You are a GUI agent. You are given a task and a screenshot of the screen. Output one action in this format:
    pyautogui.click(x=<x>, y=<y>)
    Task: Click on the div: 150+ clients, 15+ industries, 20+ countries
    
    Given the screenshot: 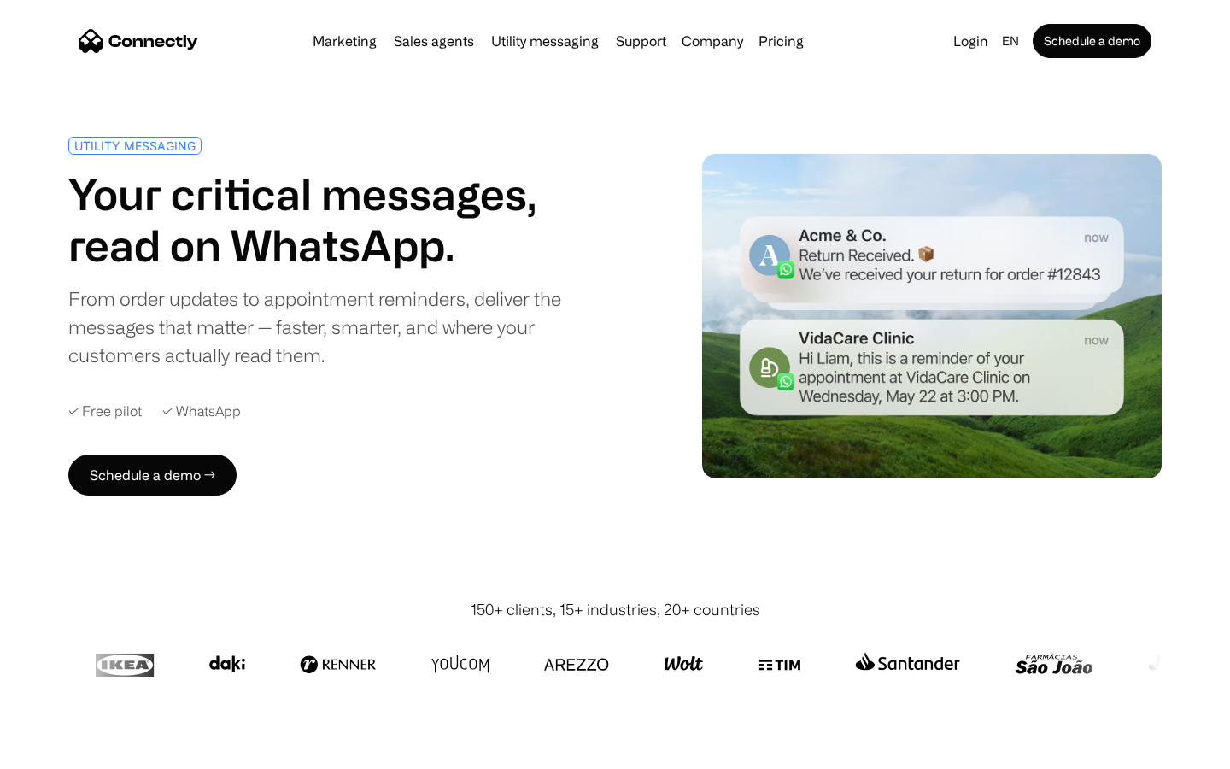 What is the action you would take?
    pyautogui.click(x=615, y=609)
    